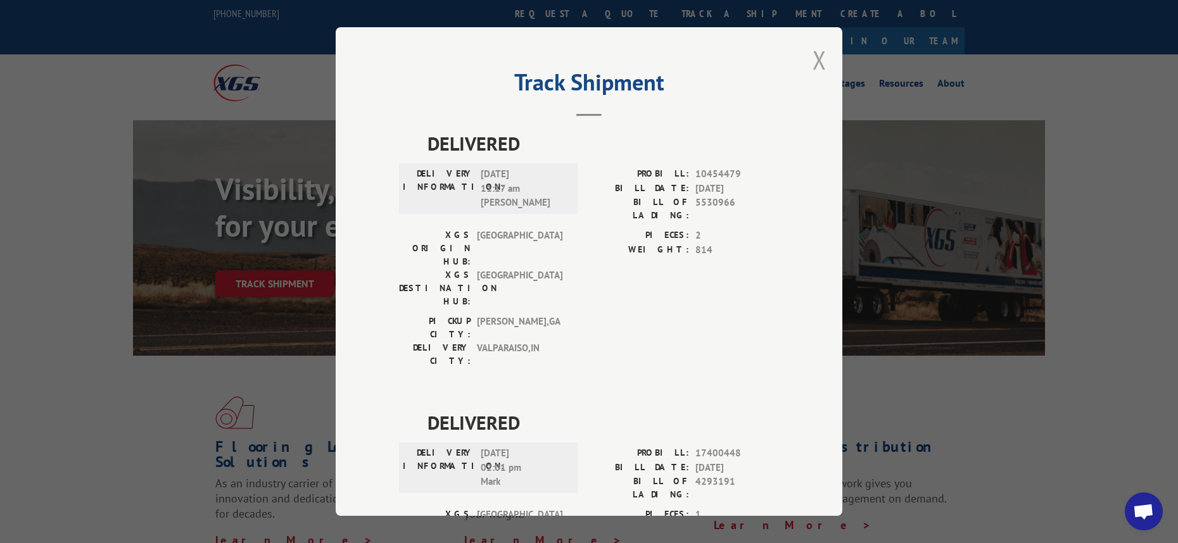  I want to click on div: Open chat, so click(1144, 512).